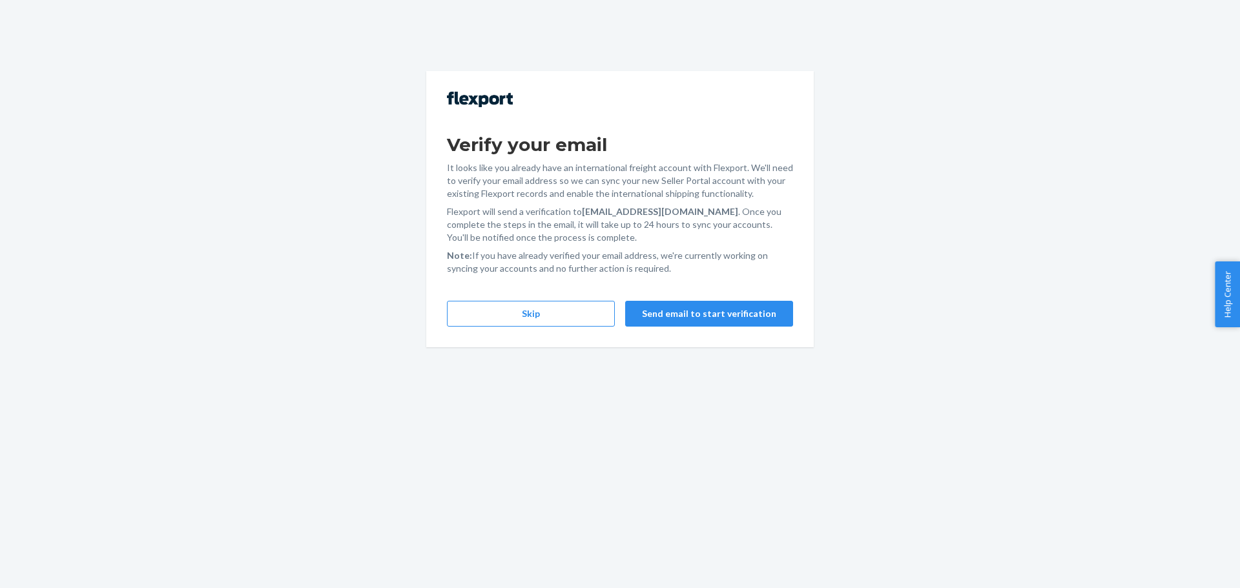 This screenshot has height=588, width=1240. Describe the element at coordinates (620, 262) in the screenshot. I see `p: If you have already verified your email address, we're currently working on syncing your accounts...` at that location.